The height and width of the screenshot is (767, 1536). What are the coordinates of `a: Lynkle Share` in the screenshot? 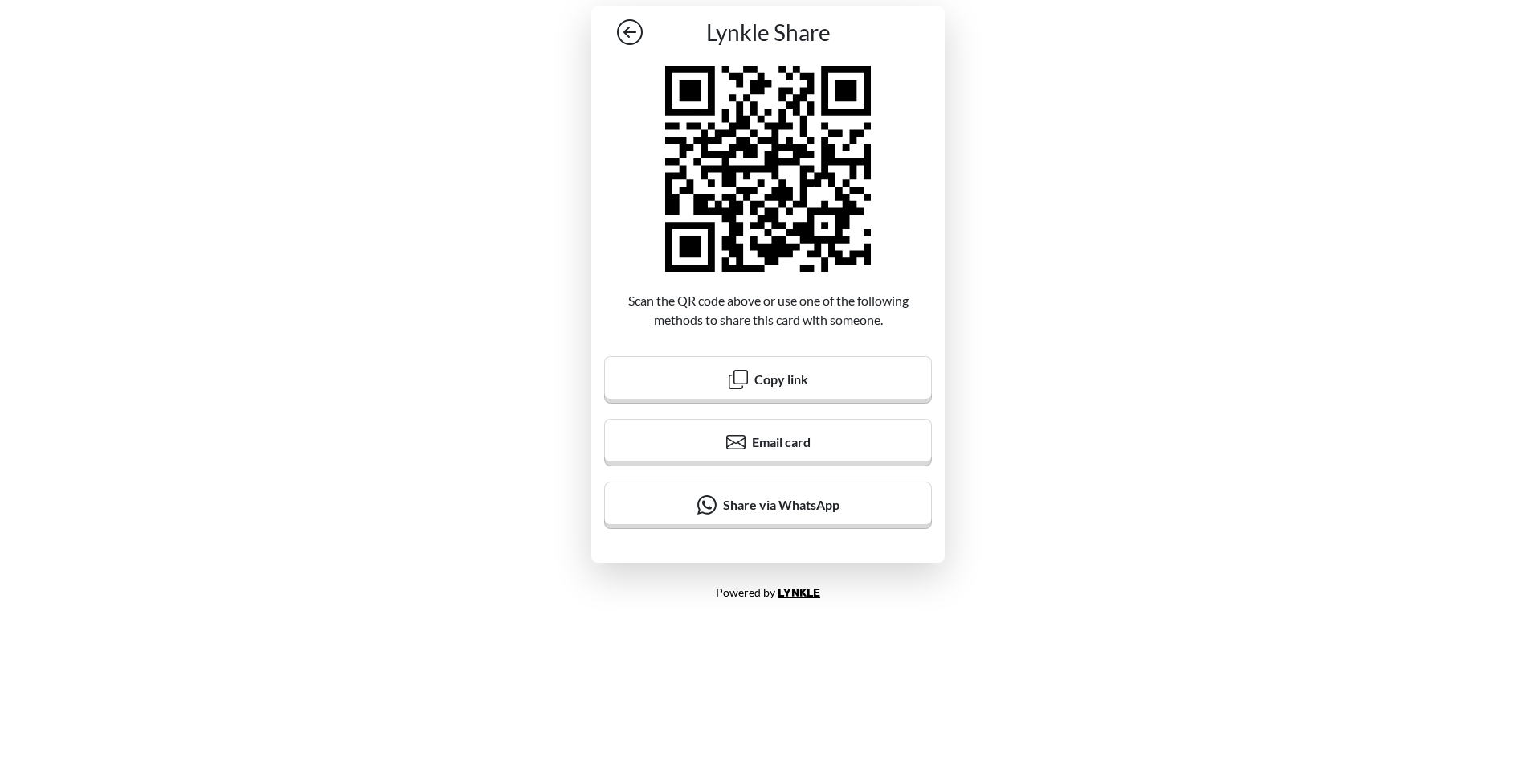 It's located at (768, 33).